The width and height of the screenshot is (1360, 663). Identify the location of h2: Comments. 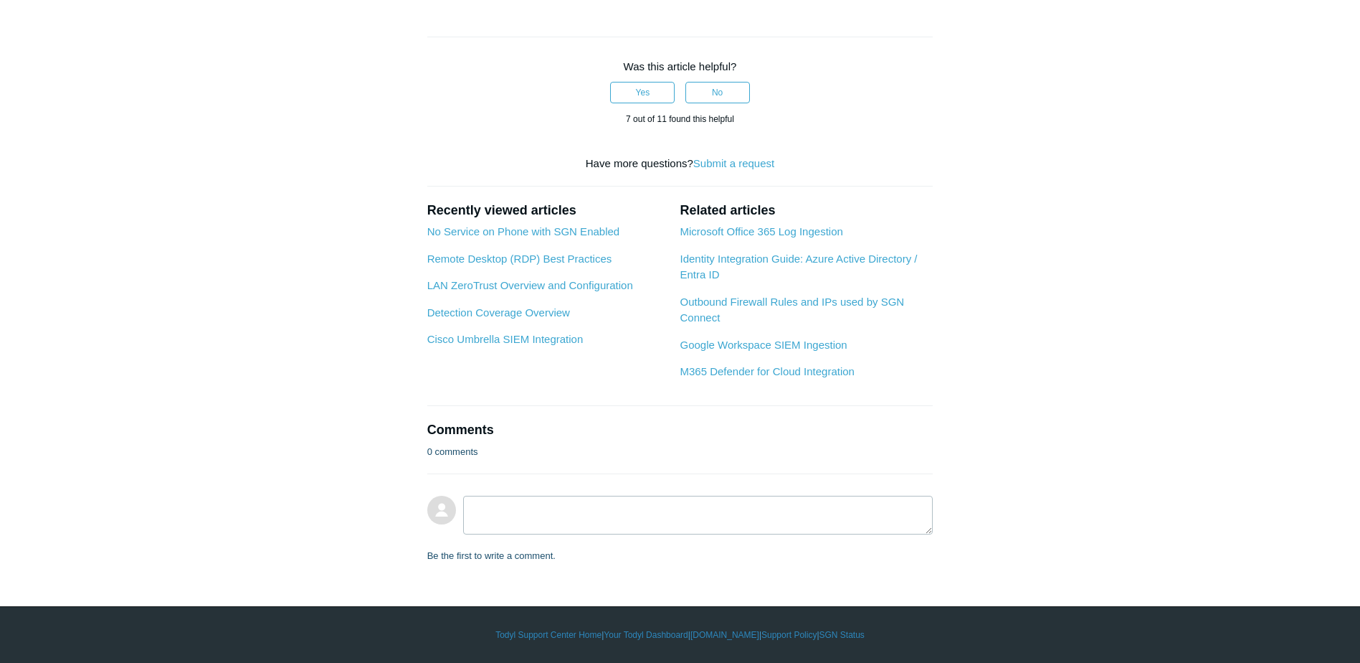
(681, 430).